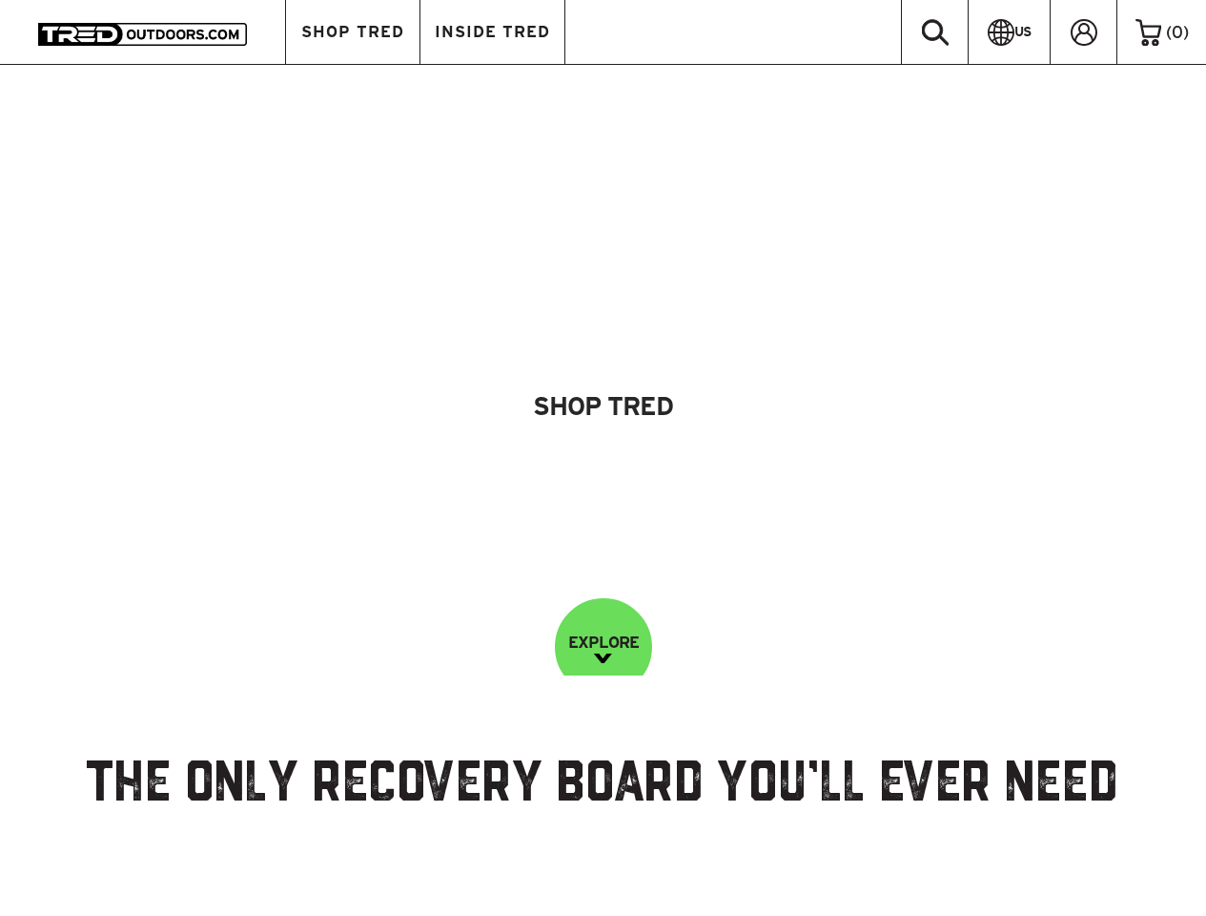  Describe the element at coordinates (603, 658) in the screenshot. I see `img: down-image` at that location.